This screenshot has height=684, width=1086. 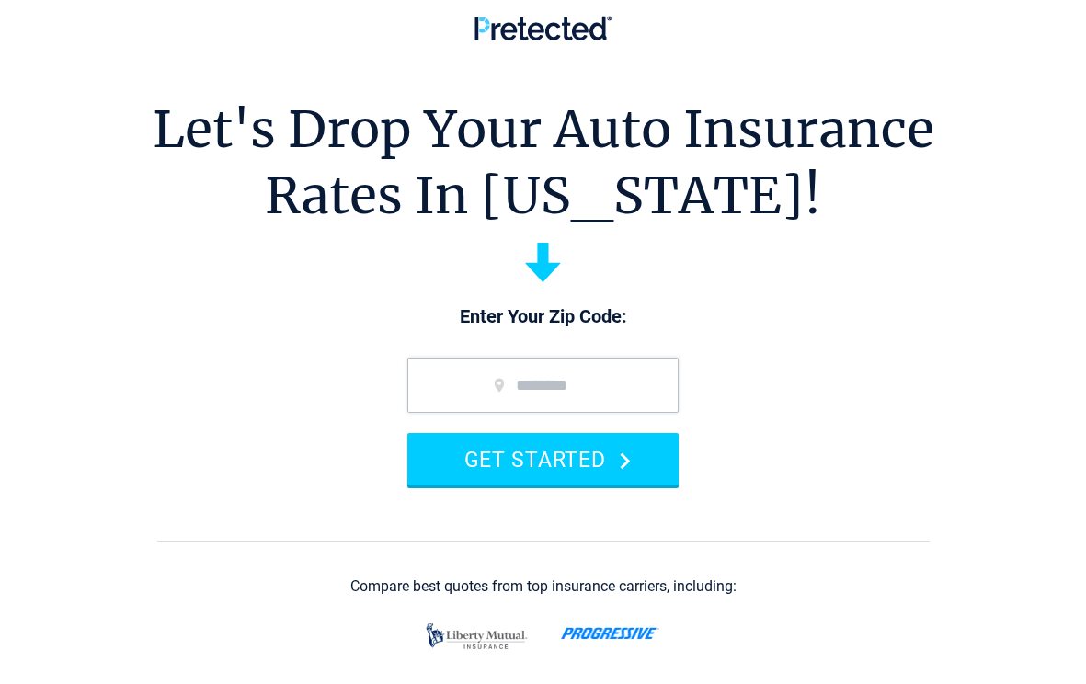 What do you see at coordinates (543, 317) in the screenshot?
I see `p: Enter Your Zip Code:` at bounding box center [543, 317].